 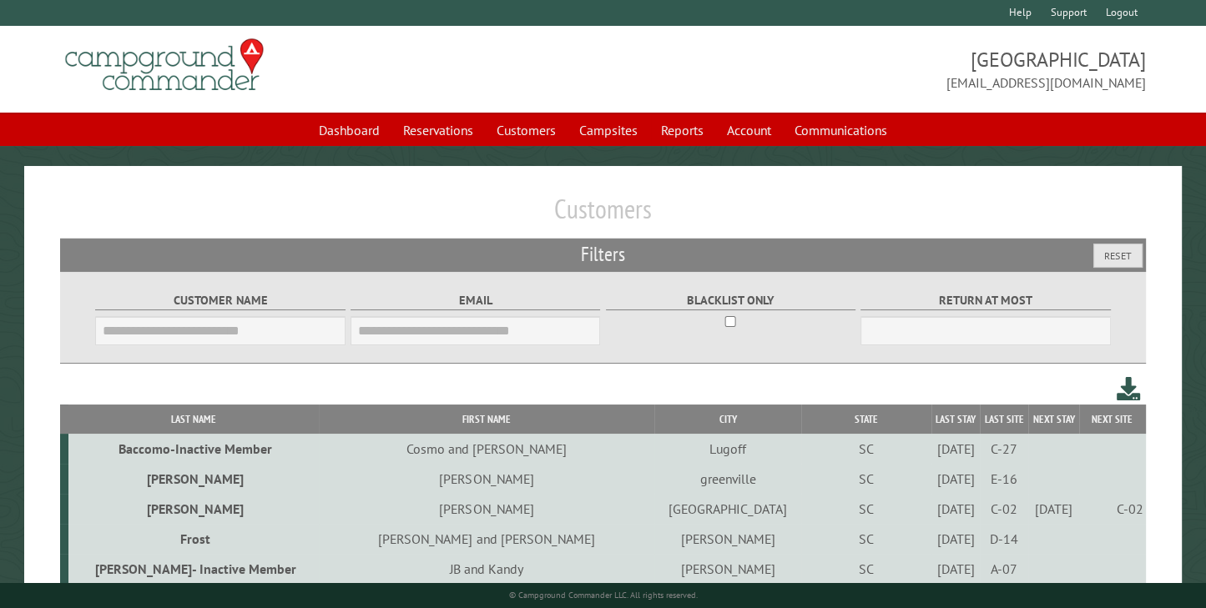 What do you see at coordinates (220, 300) in the screenshot?
I see `label: Customer Name` at bounding box center [220, 300].